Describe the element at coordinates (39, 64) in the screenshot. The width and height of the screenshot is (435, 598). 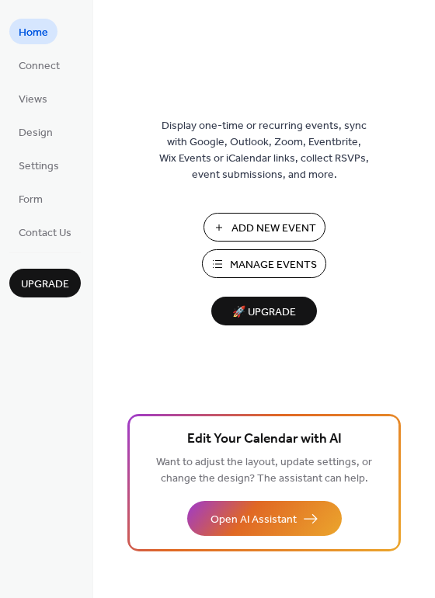
I see `a: Connect` at that location.